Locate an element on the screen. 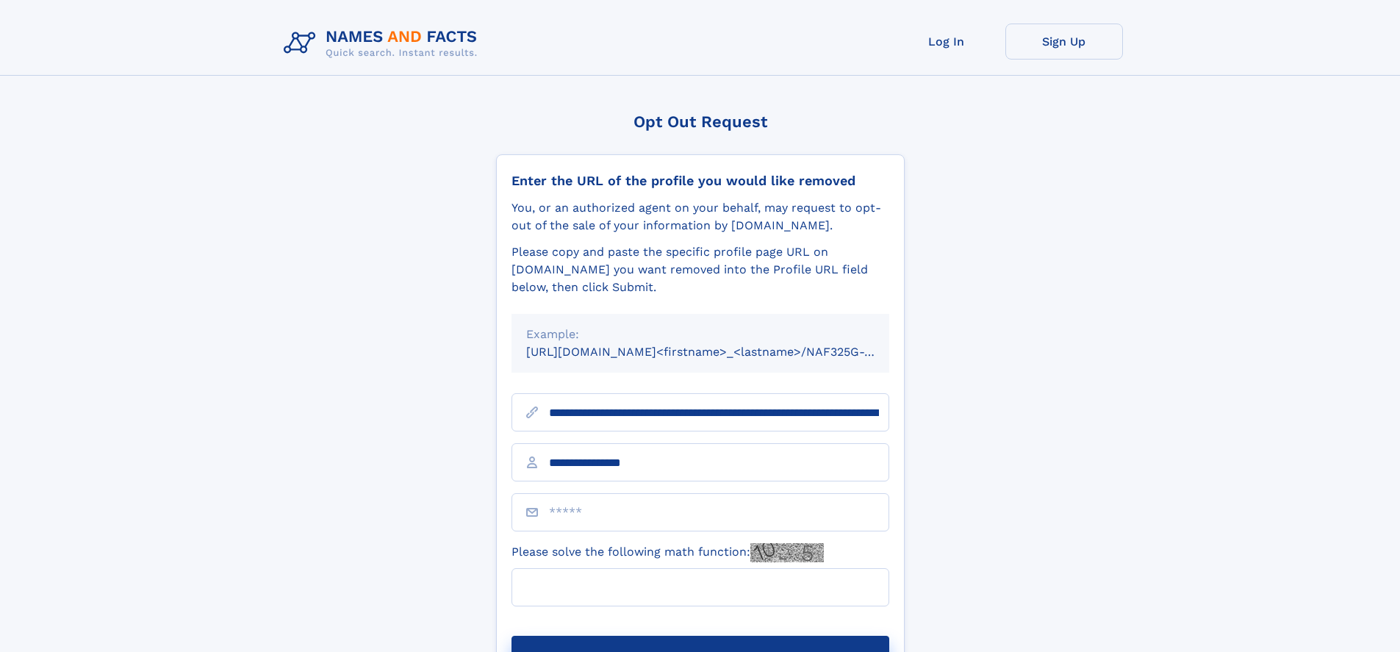 This screenshot has width=1400, height=652. a: Log In is located at coordinates (947, 41).